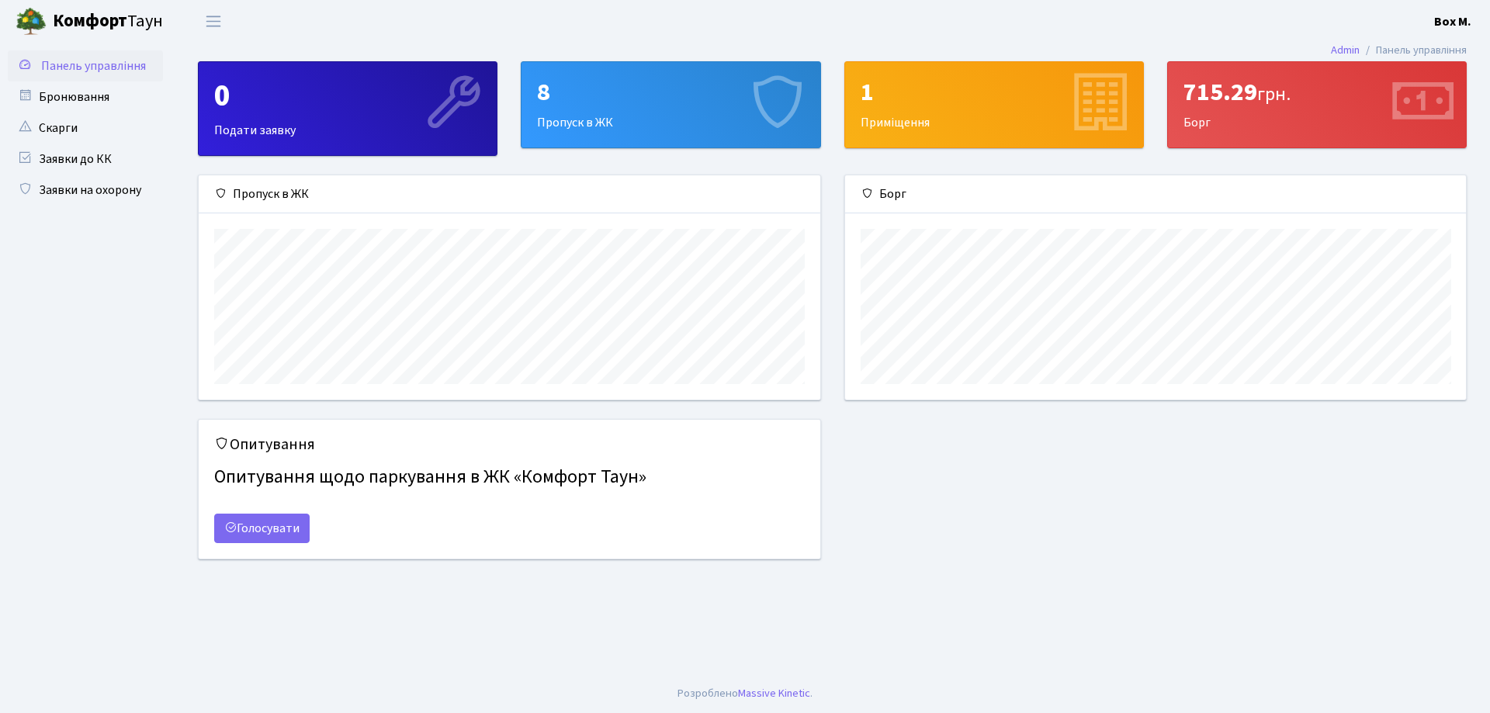  Describe the element at coordinates (348, 109) in the screenshot. I see `a: 0Подати заявку` at that location.